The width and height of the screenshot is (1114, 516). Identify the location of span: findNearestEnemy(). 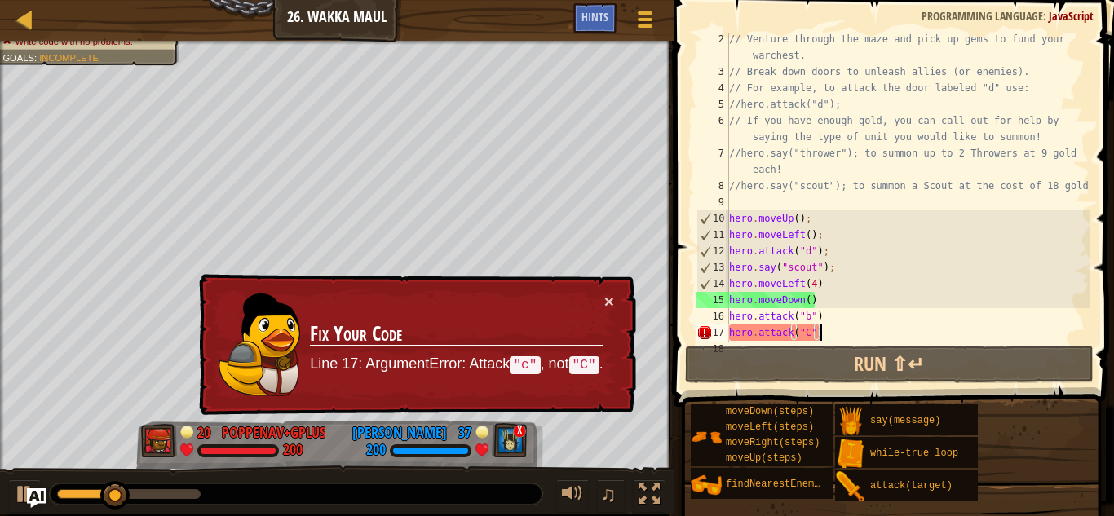
(779, 484).